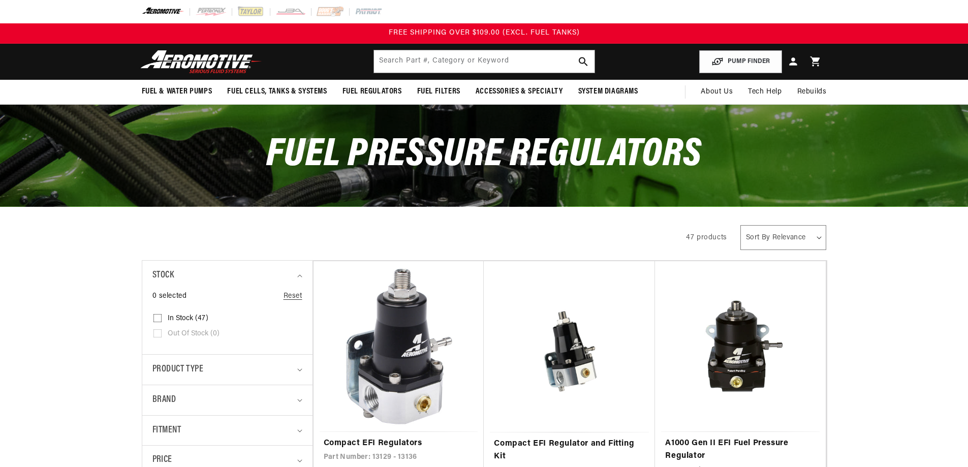 The image size is (968, 467). What do you see at coordinates (170, 296) in the screenshot?
I see `span: 0 selected` at bounding box center [170, 296].